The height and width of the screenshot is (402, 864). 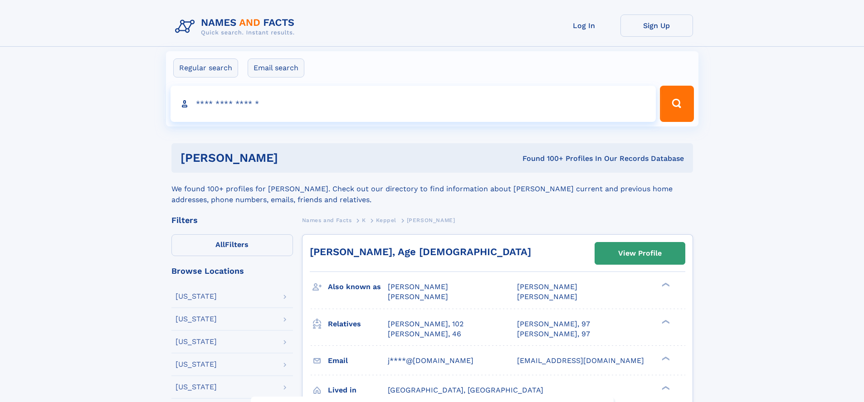 What do you see at coordinates (640, 254) in the screenshot?
I see `div: View Profile` at bounding box center [640, 254].